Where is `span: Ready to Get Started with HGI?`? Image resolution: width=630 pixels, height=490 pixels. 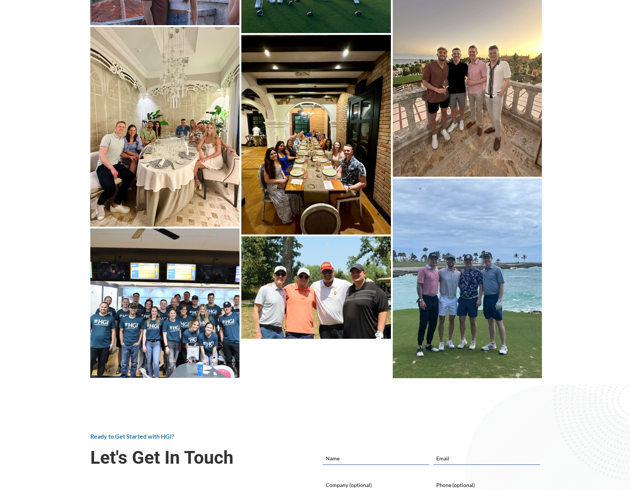 span: Ready to Get Started with HGI? is located at coordinates (132, 436).